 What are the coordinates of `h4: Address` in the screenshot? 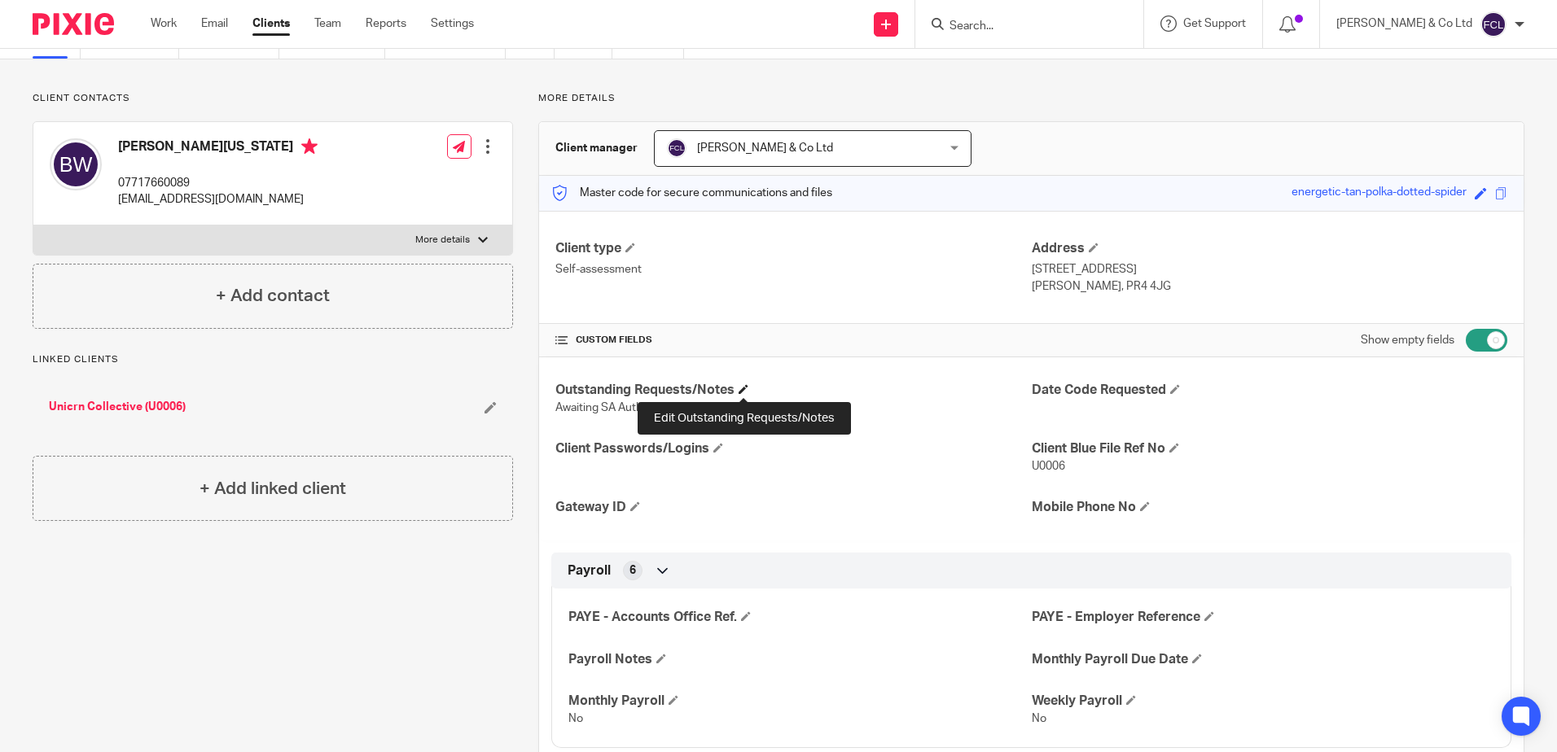 It's located at (1270, 248).